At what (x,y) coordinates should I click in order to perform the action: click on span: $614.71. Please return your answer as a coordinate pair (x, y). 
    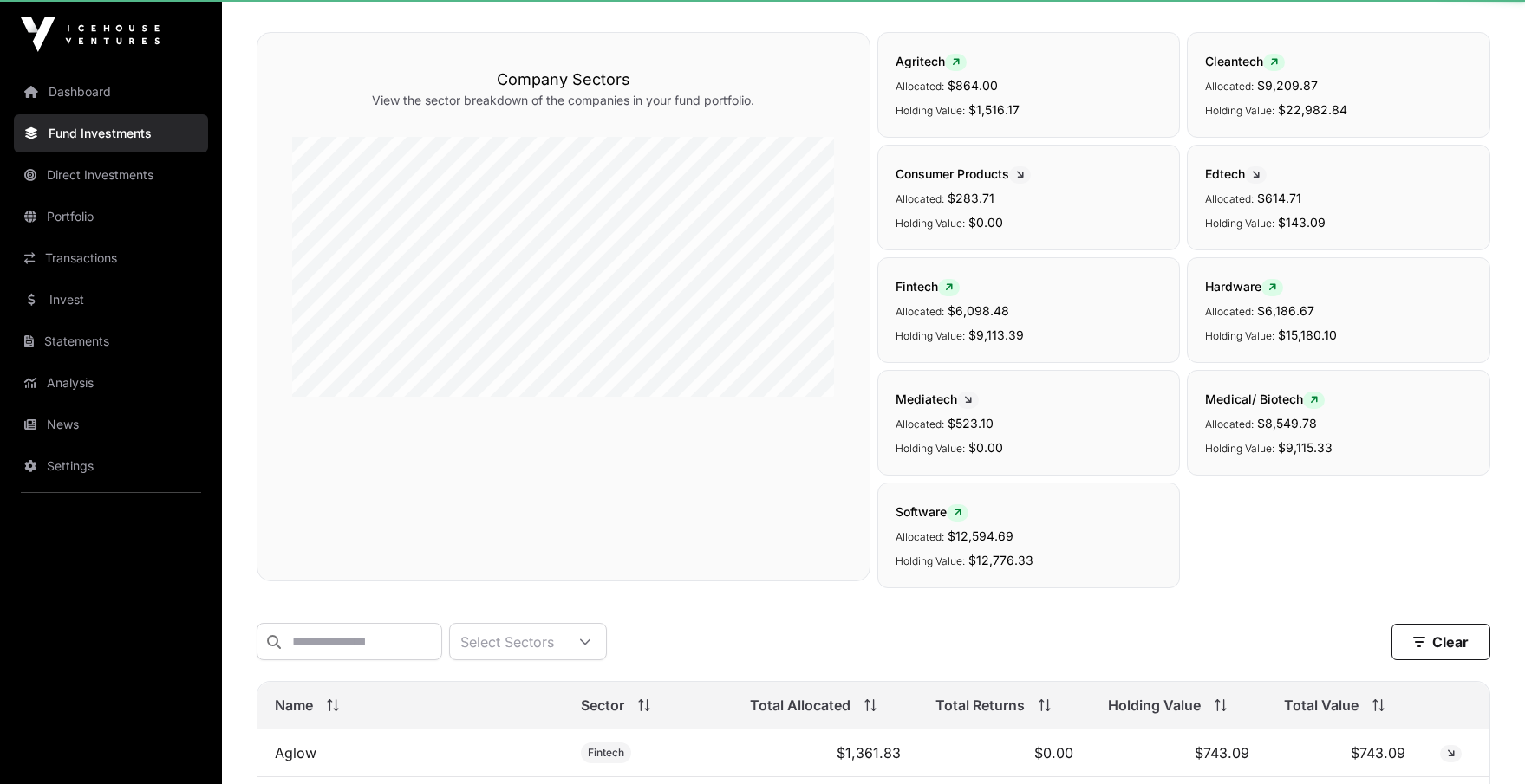
    Looking at the image, I should click on (1278, 197).